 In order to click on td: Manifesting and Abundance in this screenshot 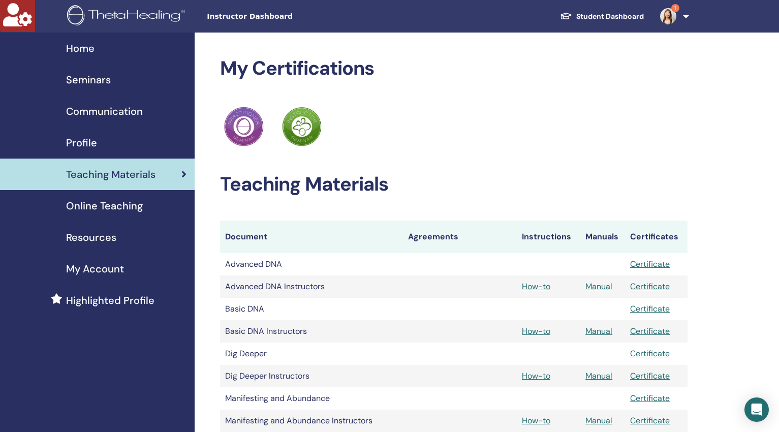, I will do `click(312, 399)`.